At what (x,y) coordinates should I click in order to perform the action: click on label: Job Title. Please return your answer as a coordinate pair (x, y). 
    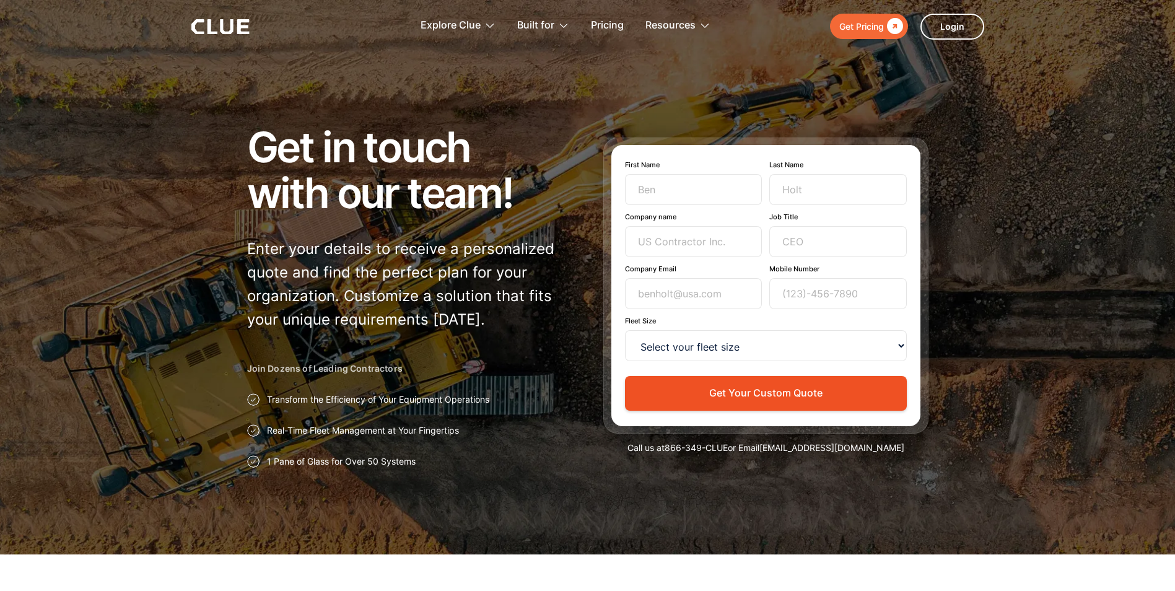
    Looking at the image, I should click on (838, 217).